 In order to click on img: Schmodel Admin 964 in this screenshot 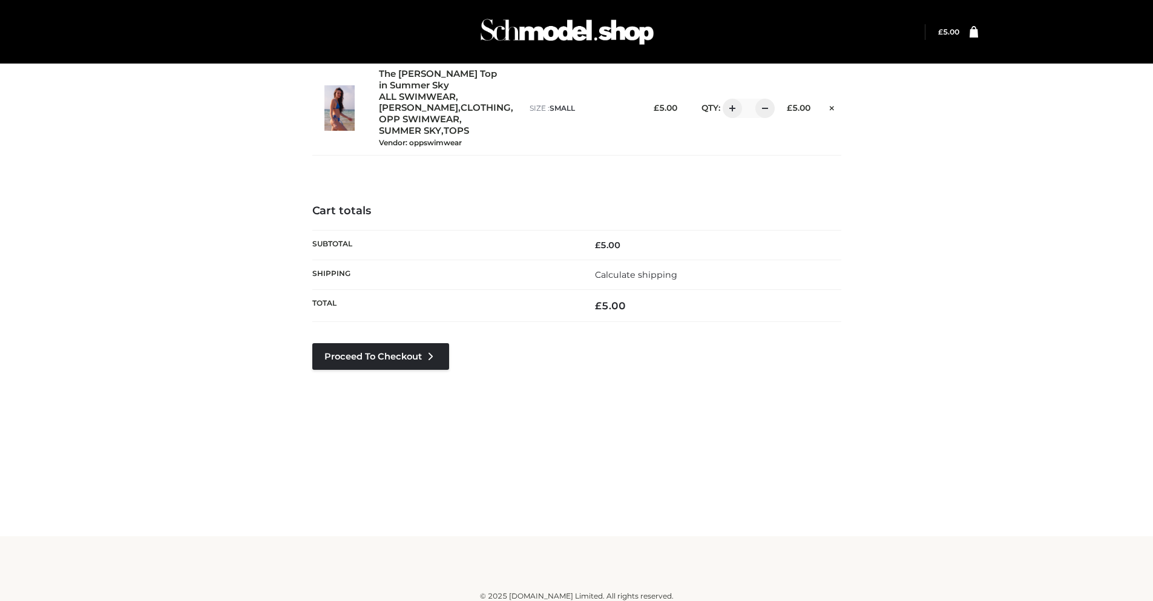, I will do `click(567, 31)`.